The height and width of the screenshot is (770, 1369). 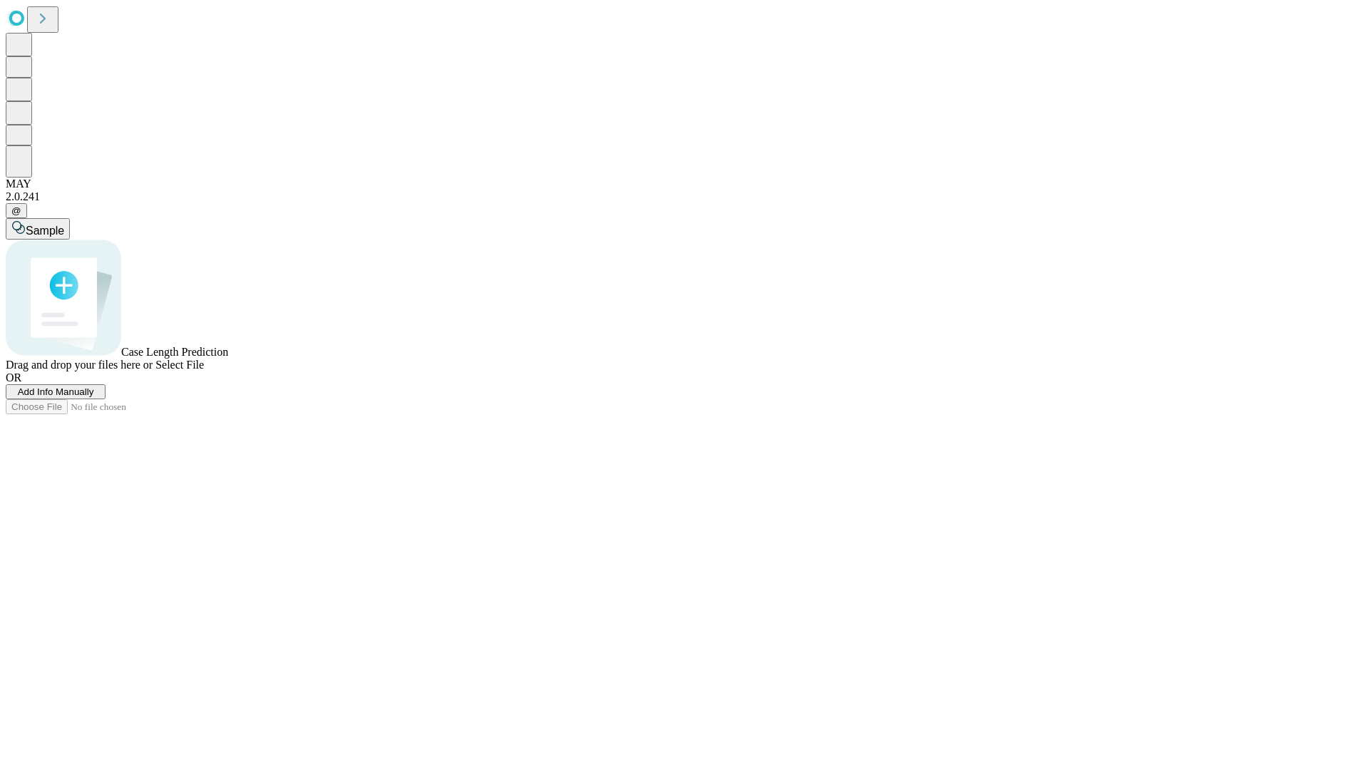 I want to click on div: 2.0.241, so click(x=685, y=197).